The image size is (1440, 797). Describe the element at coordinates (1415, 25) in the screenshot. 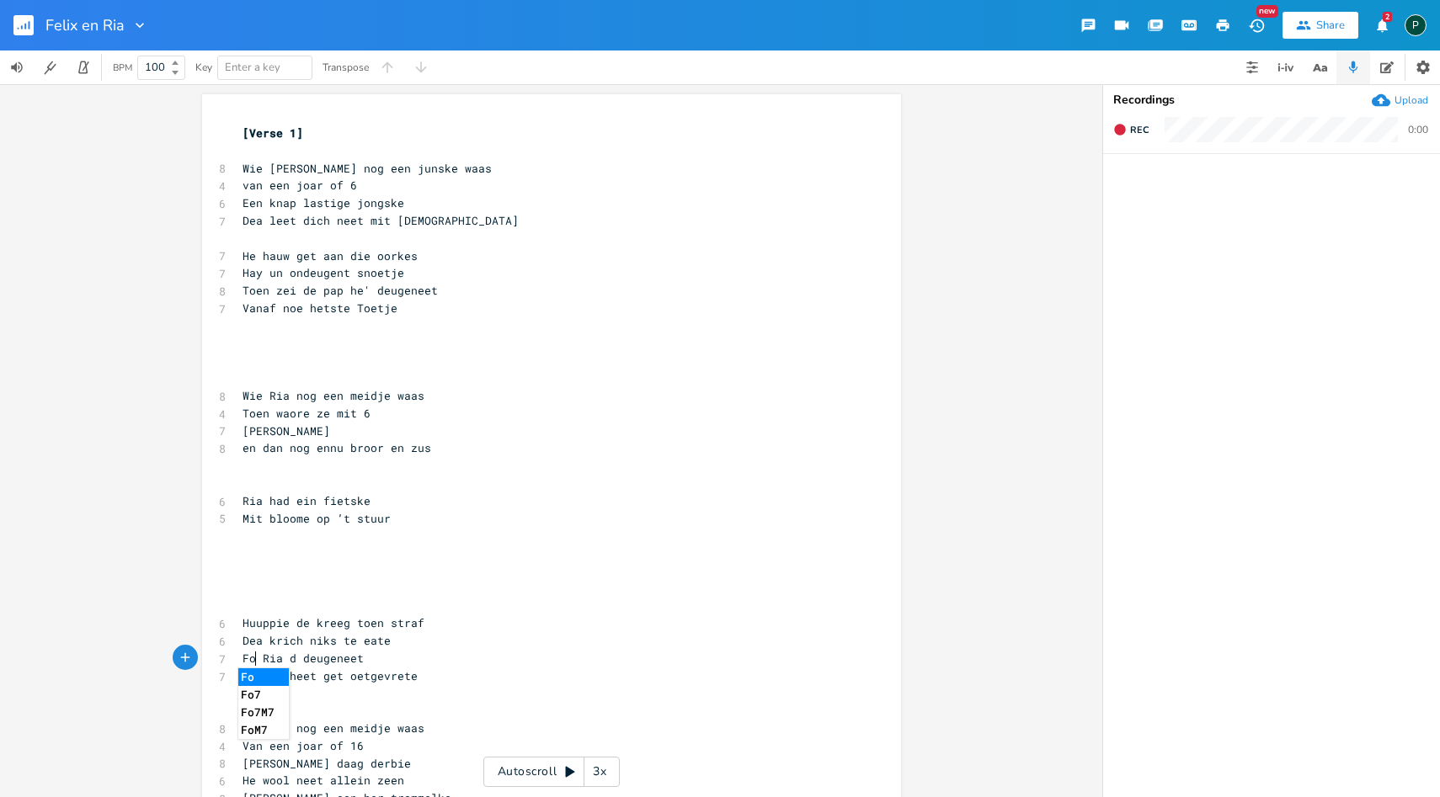

I see `div: Piepo` at that location.